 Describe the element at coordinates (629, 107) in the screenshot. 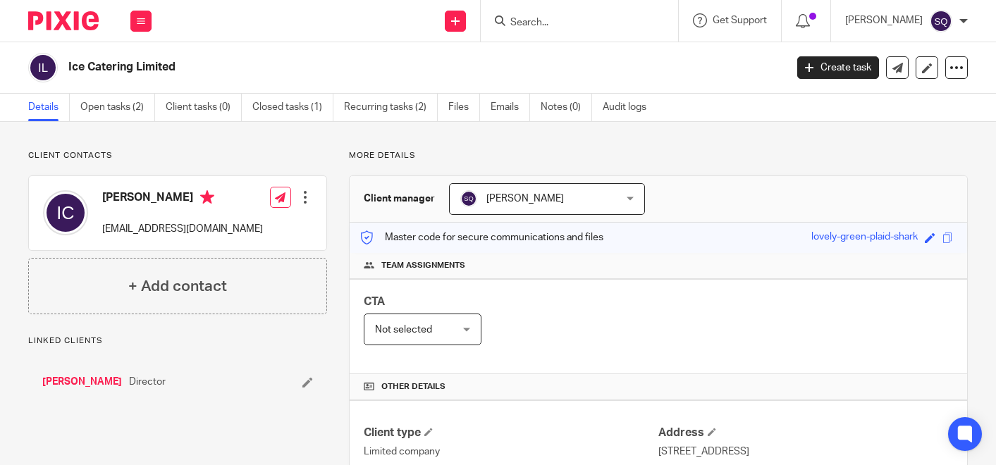

I see `a: Audit logs` at that location.